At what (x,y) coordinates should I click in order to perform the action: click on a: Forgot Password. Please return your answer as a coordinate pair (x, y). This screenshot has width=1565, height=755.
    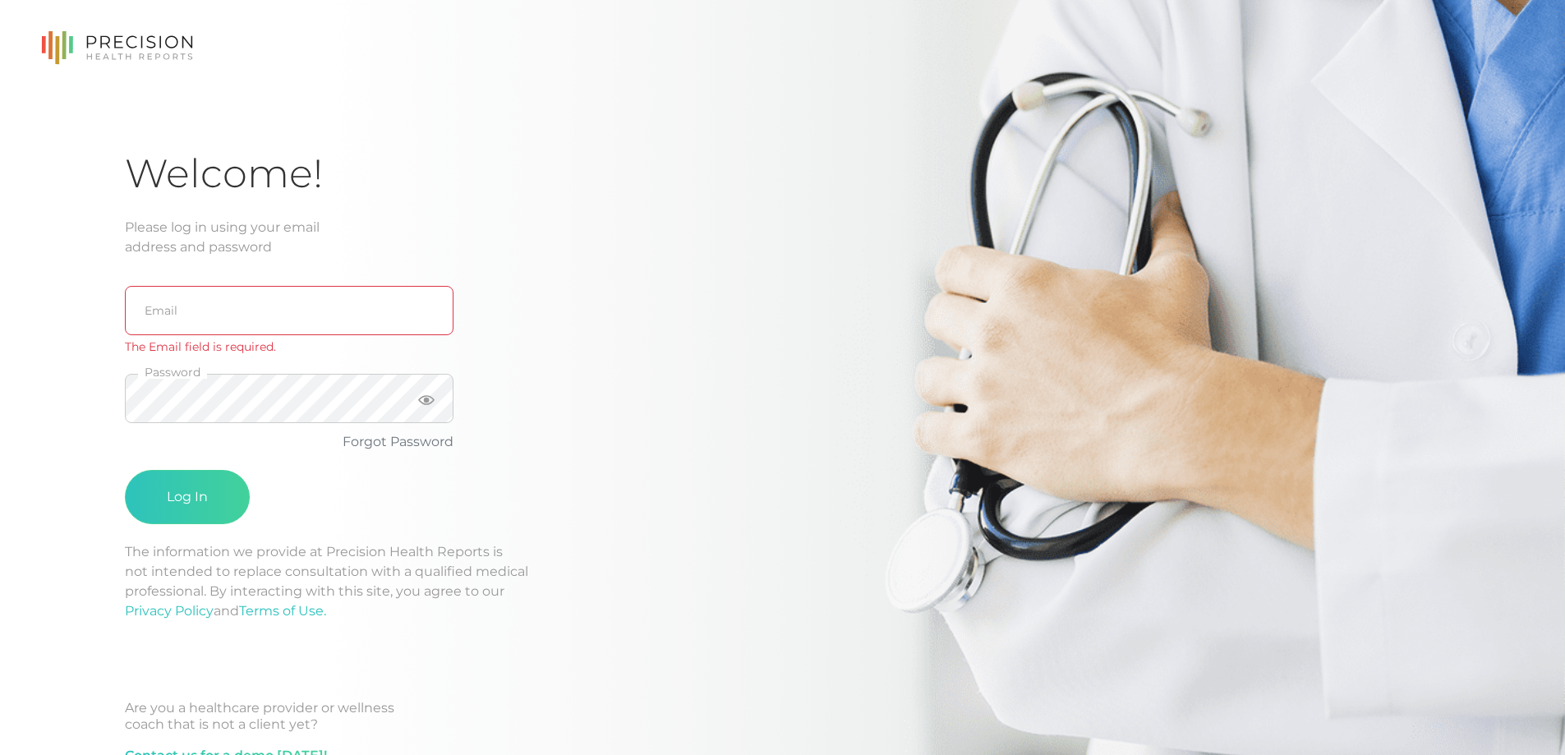
    Looking at the image, I should click on (398, 441).